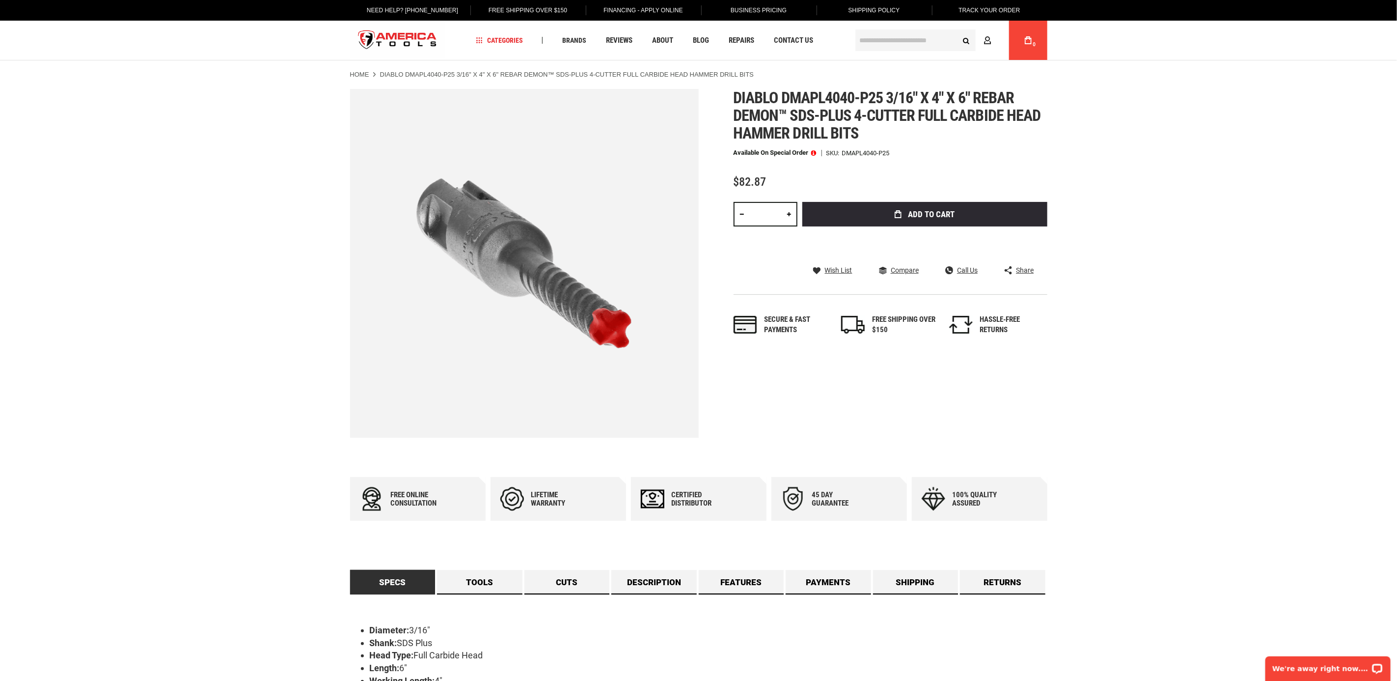 The width and height of the screenshot is (1397, 681). What do you see at coordinates (709, 630) in the screenshot?
I see `li: 3/16"` at bounding box center [709, 630].